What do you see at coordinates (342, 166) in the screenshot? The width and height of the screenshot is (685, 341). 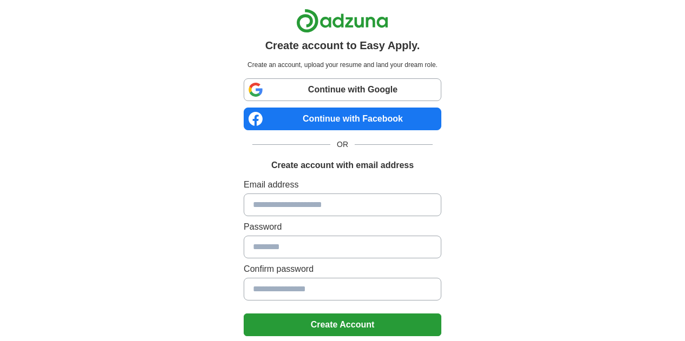 I see `h1: Create account with email address` at bounding box center [342, 166].